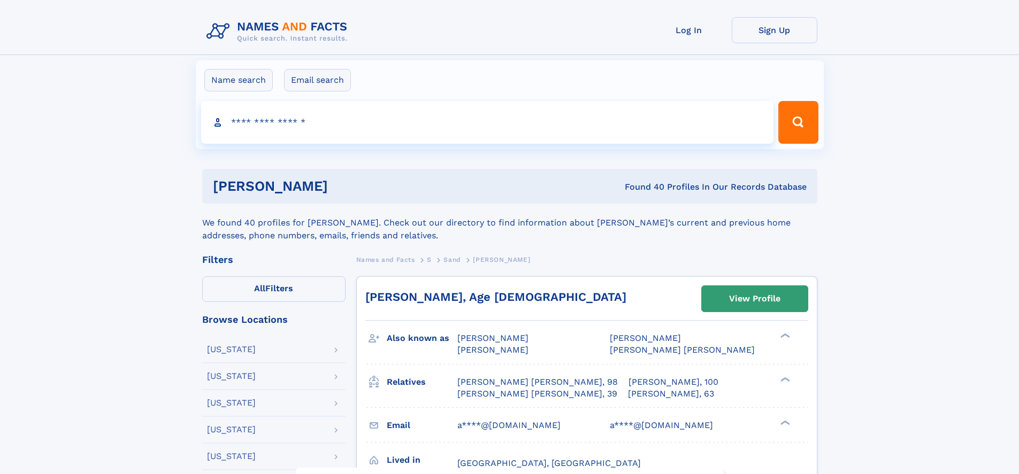 The height and width of the screenshot is (474, 1019). What do you see at coordinates (774, 30) in the screenshot?
I see `a: Sign Up` at bounding box center [774, 30].